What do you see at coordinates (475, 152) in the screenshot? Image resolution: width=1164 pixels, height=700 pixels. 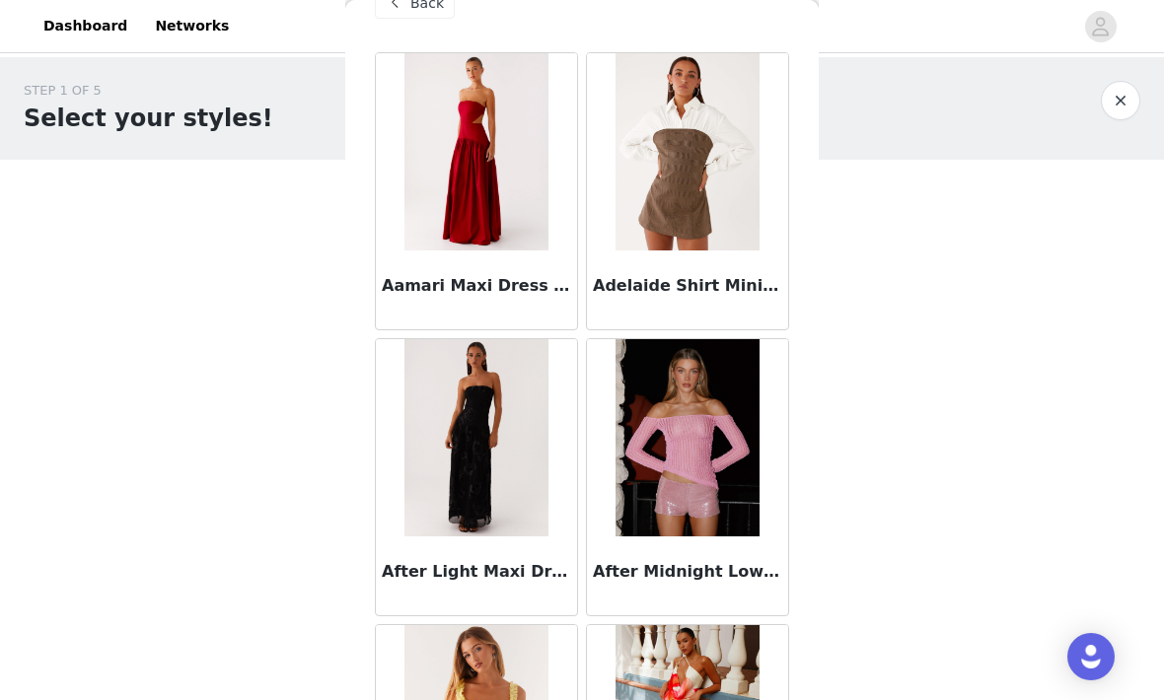 I see `img: Aamari Maxi Dress - Red` at bounding box center [475, 152].